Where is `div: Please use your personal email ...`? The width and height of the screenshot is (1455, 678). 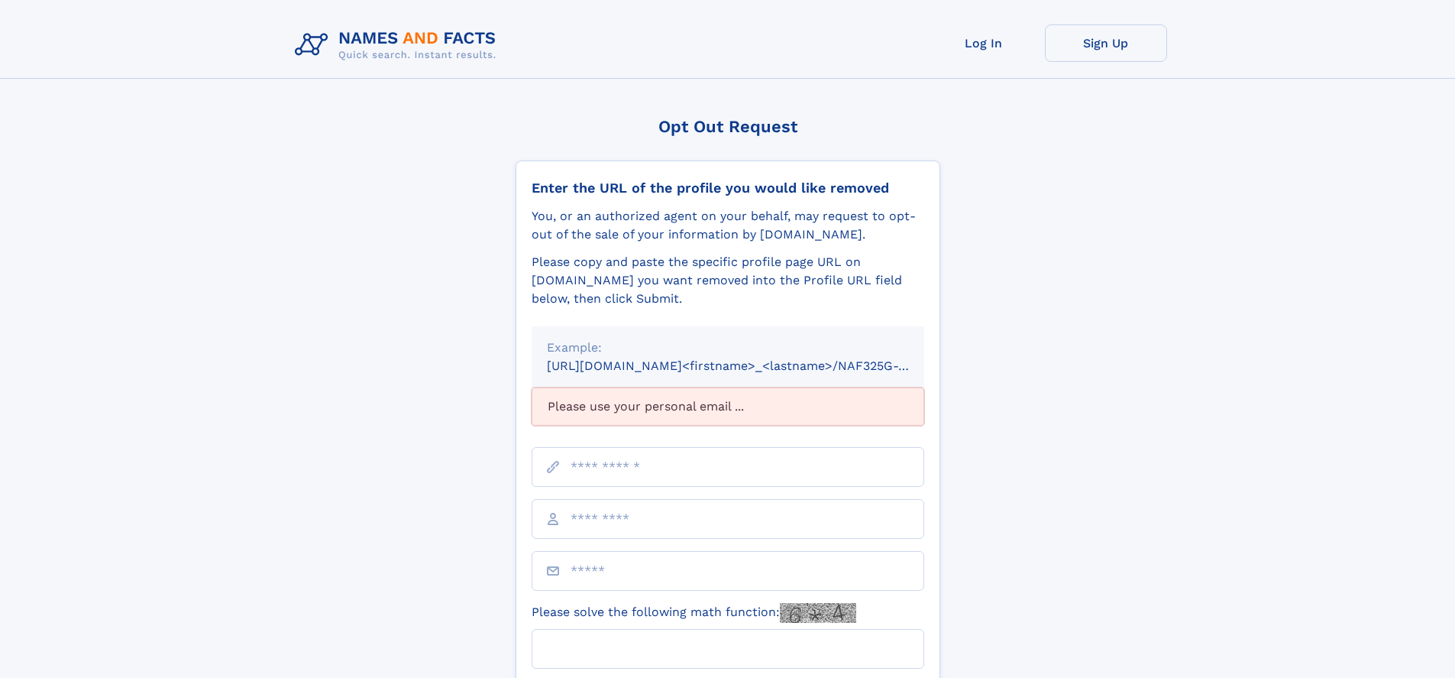 div: Please use your personal email ... is located at coordinates (728, 406).